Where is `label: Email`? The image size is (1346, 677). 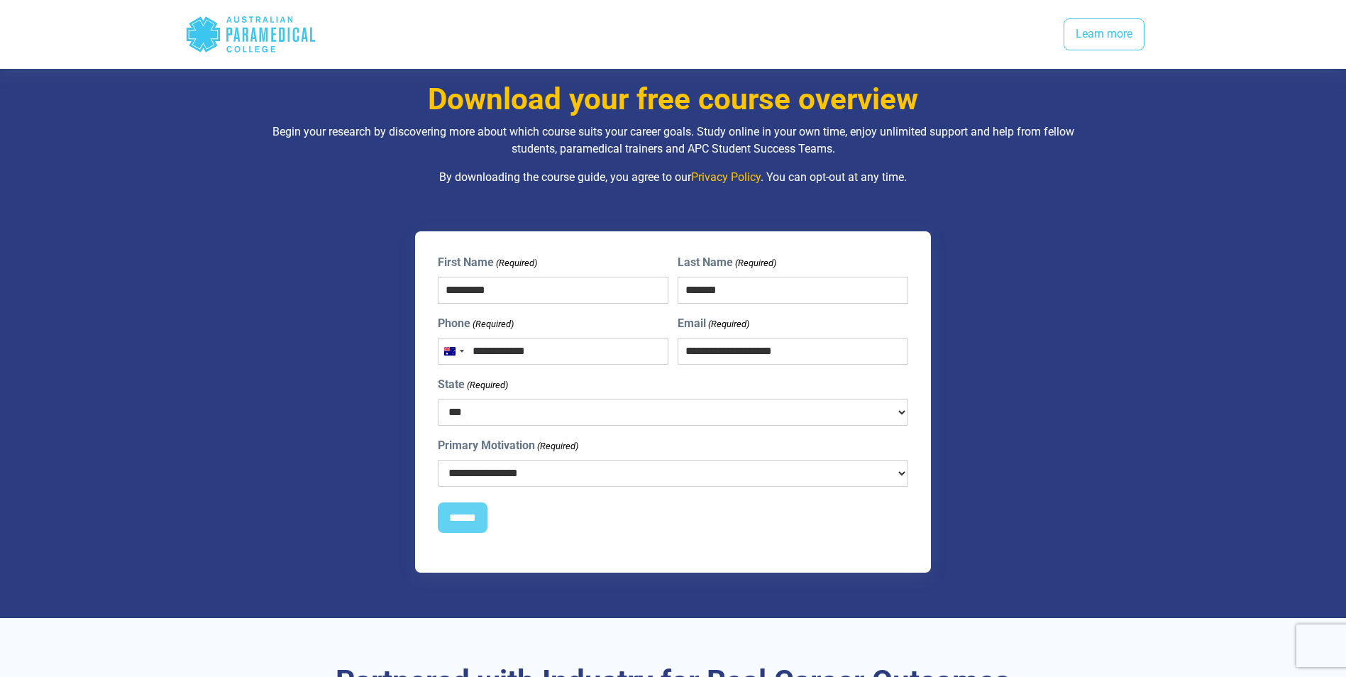
label: Email is located at coordinates (713, 324).